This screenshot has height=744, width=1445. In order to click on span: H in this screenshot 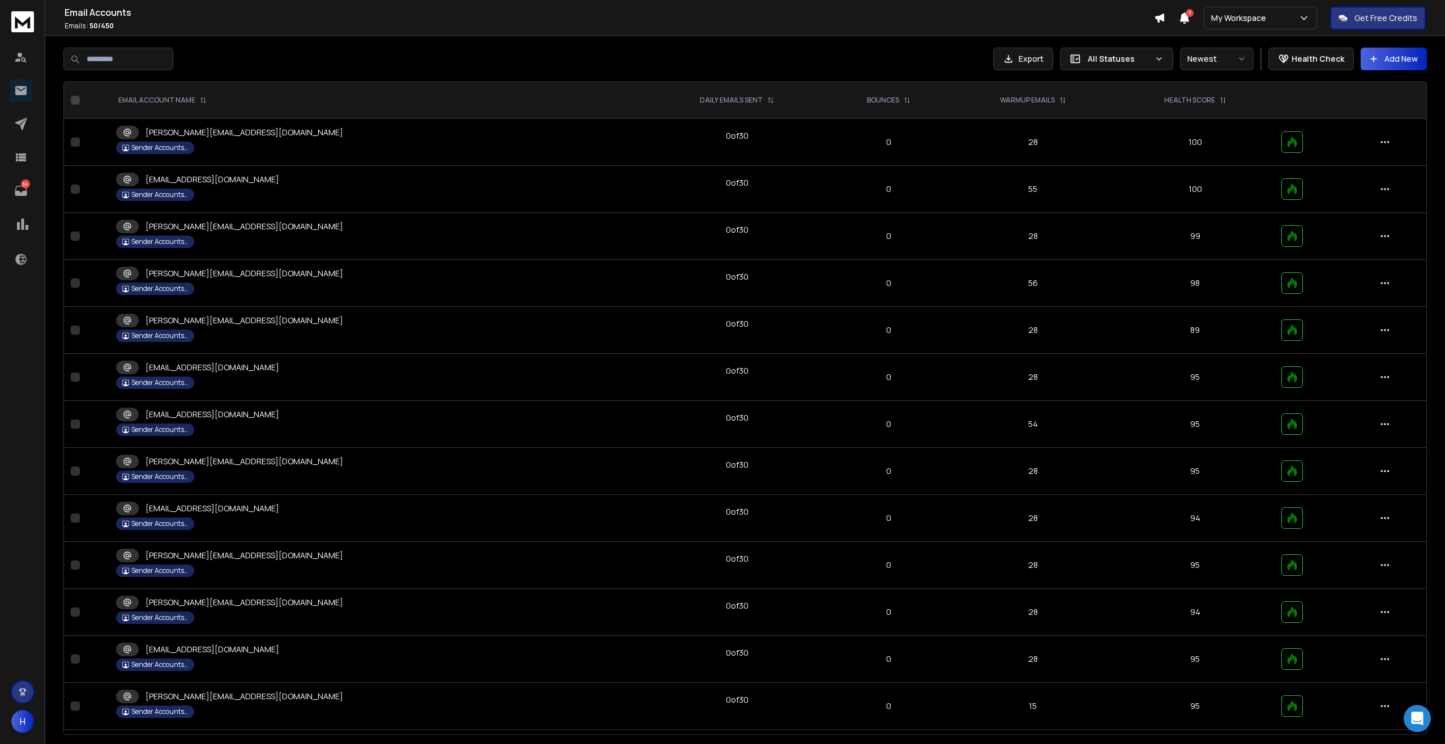, I will do `click(23, 721)`.